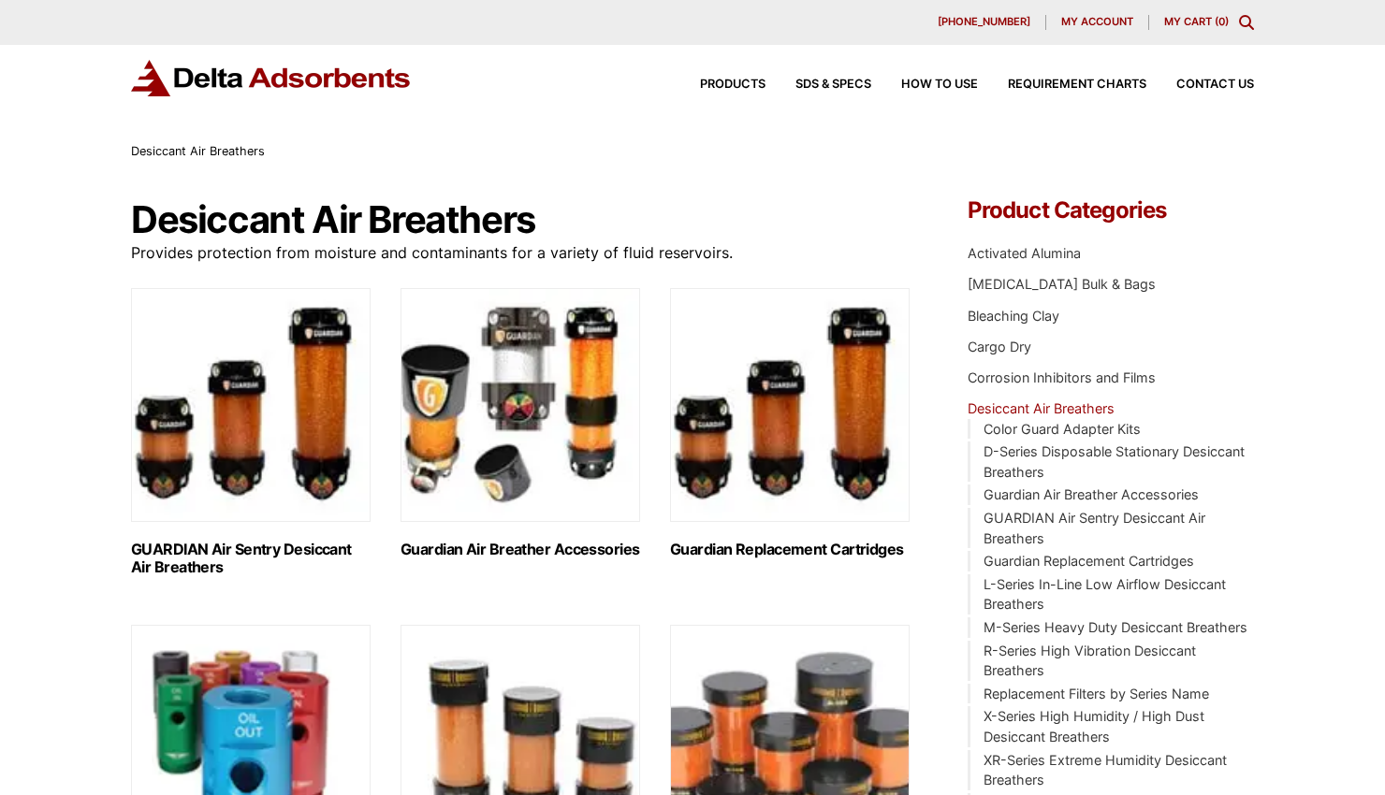 This screenshot has width=1385, height=795. Describe the element at coordinates (1096, 693) in the screenshot. I see `a: Replacement Filters by Series Name` at that location.